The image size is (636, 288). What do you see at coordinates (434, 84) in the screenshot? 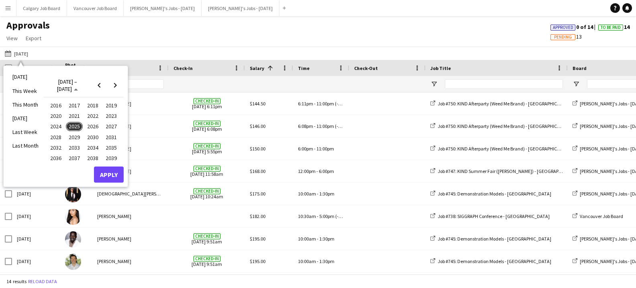
I see `button: Open Filter Menu` at bounding box center [434, 84].